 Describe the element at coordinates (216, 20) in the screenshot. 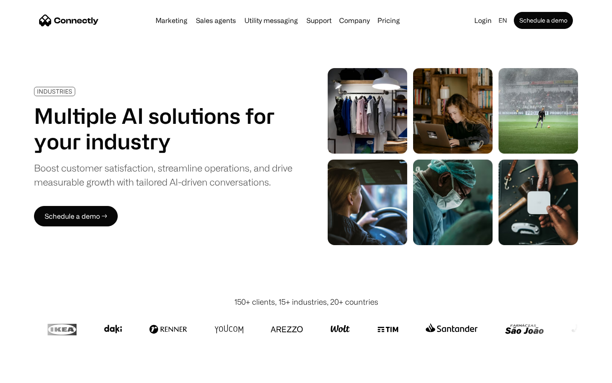

I see `a: Sales agents` at that location.